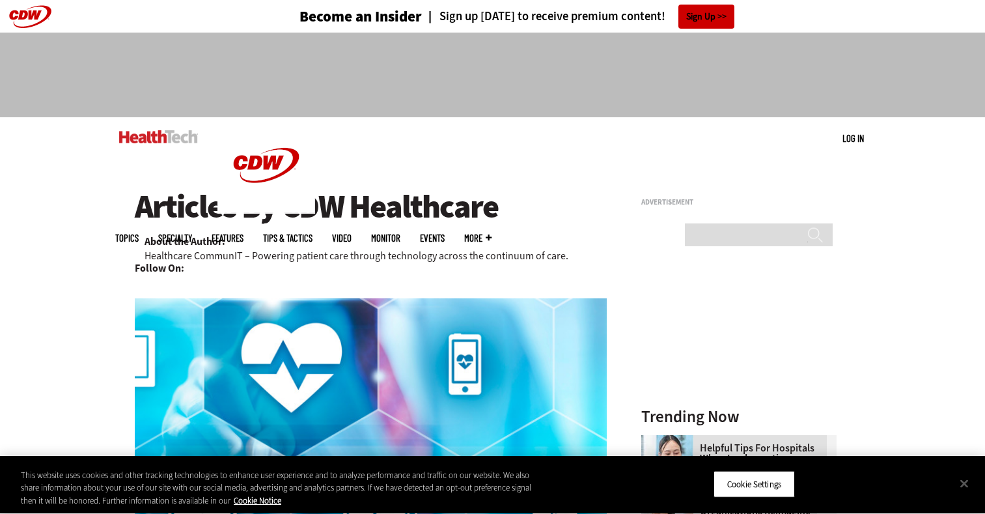 The height and width of the screenshot is (514, 985). I want to click on a: More information about your privacy, so click(257, 500).